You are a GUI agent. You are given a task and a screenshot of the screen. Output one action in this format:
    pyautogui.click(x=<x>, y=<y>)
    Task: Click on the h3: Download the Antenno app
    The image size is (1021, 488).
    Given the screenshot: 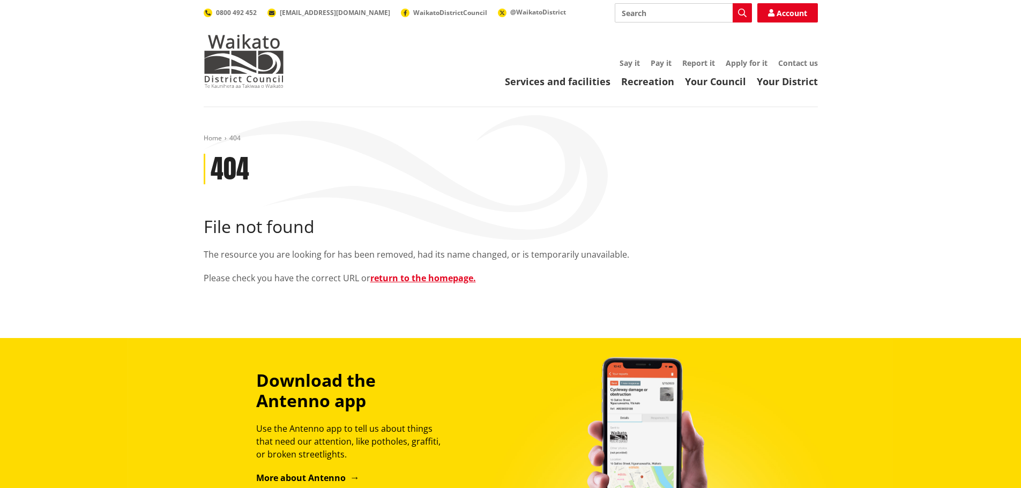 What is the action you would take?
    pyautogui.click(x=353, y=391)
    